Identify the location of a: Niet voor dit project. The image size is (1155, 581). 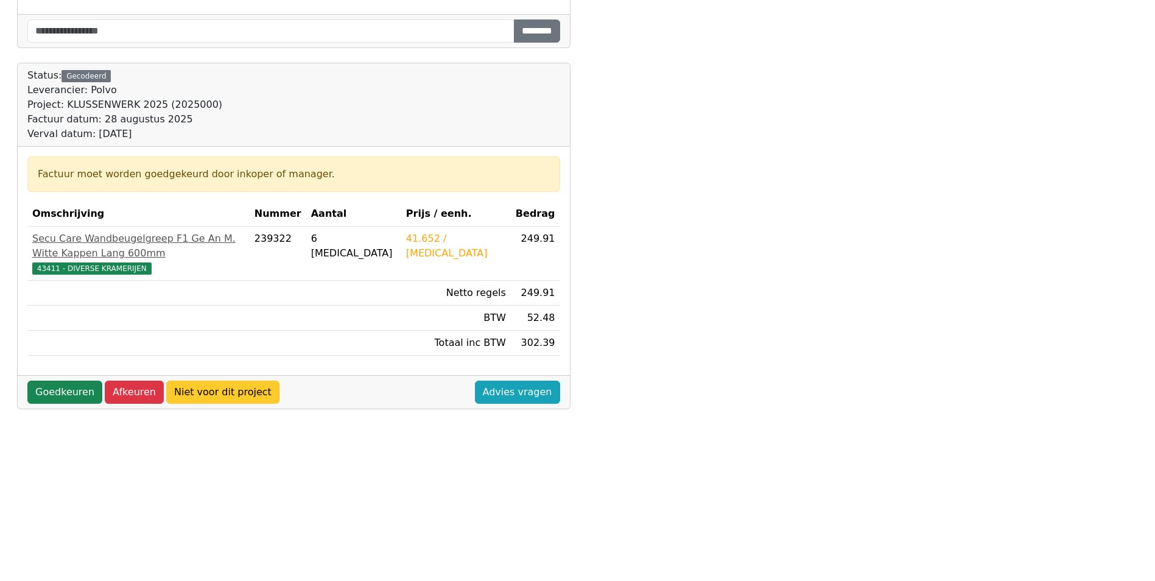
(223, 392).